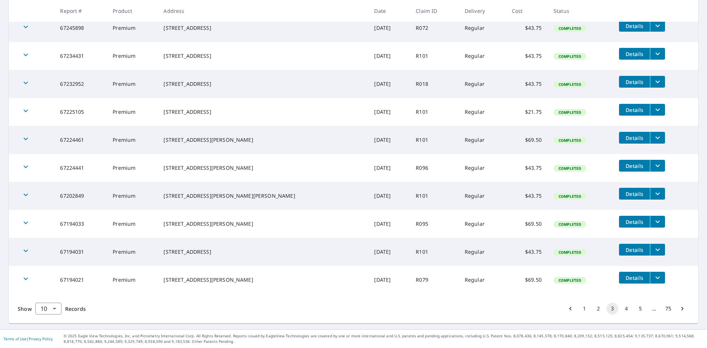 The height and width of the screenshot is (348, 707). What do you see at coordinates (80, 56) in the screenshot?
I see `td: 67234431` at bounding box center [80, 56].